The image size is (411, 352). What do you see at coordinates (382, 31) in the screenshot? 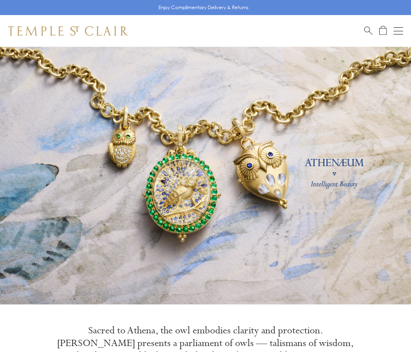
I see `a: Open Shopping Bag` at bounding box center [382, 31].